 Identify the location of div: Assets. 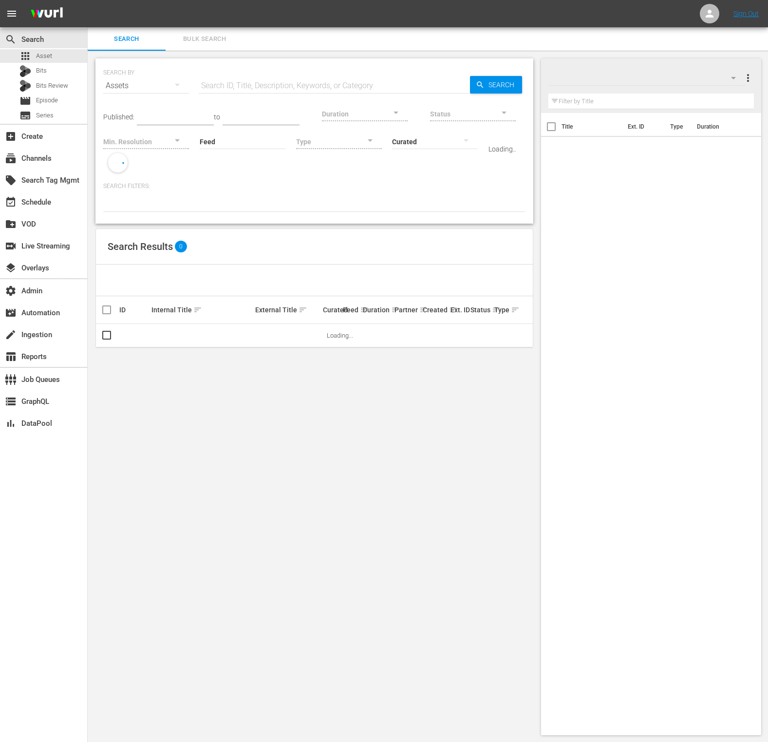
(146, 86).